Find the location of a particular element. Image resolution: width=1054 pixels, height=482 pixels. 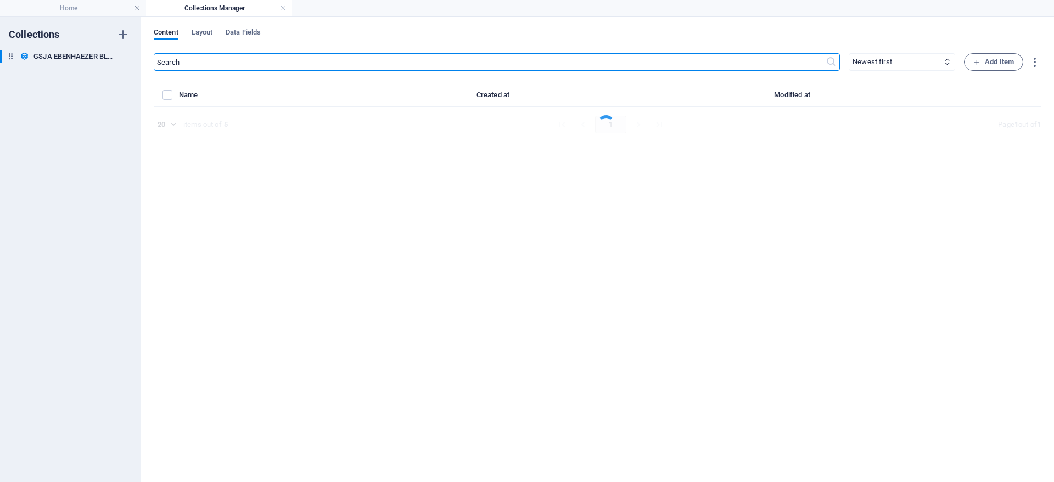

h6: Collections is located at coordinates (34, 35).